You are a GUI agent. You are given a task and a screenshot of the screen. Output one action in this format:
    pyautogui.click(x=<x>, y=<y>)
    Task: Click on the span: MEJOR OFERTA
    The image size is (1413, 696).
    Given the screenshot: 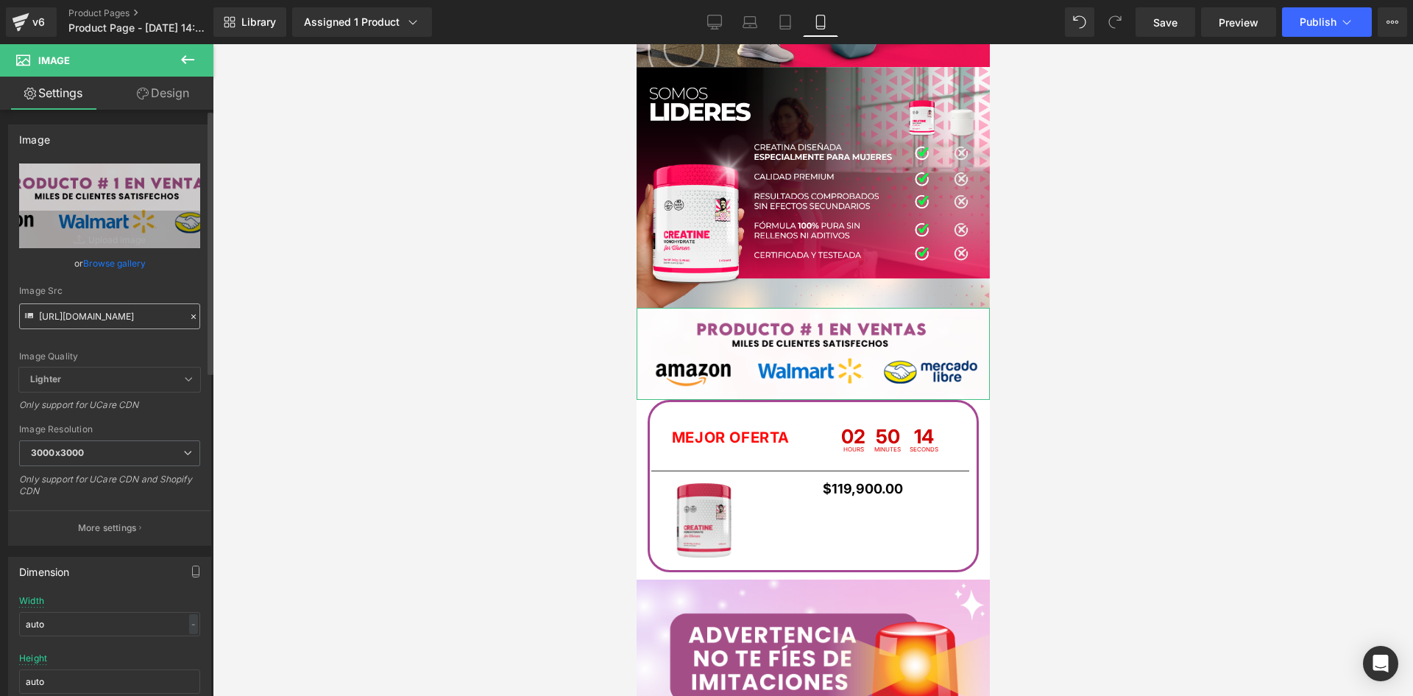 What is the action you would take?
    pyautogui.click(x=94, y=393)
    